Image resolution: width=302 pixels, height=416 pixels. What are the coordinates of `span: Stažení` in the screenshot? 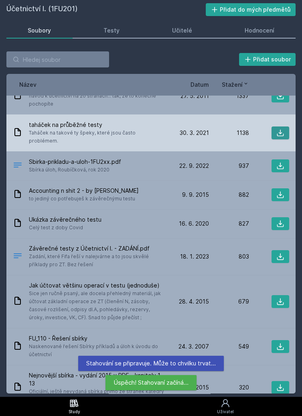 It's located at (232, 84).